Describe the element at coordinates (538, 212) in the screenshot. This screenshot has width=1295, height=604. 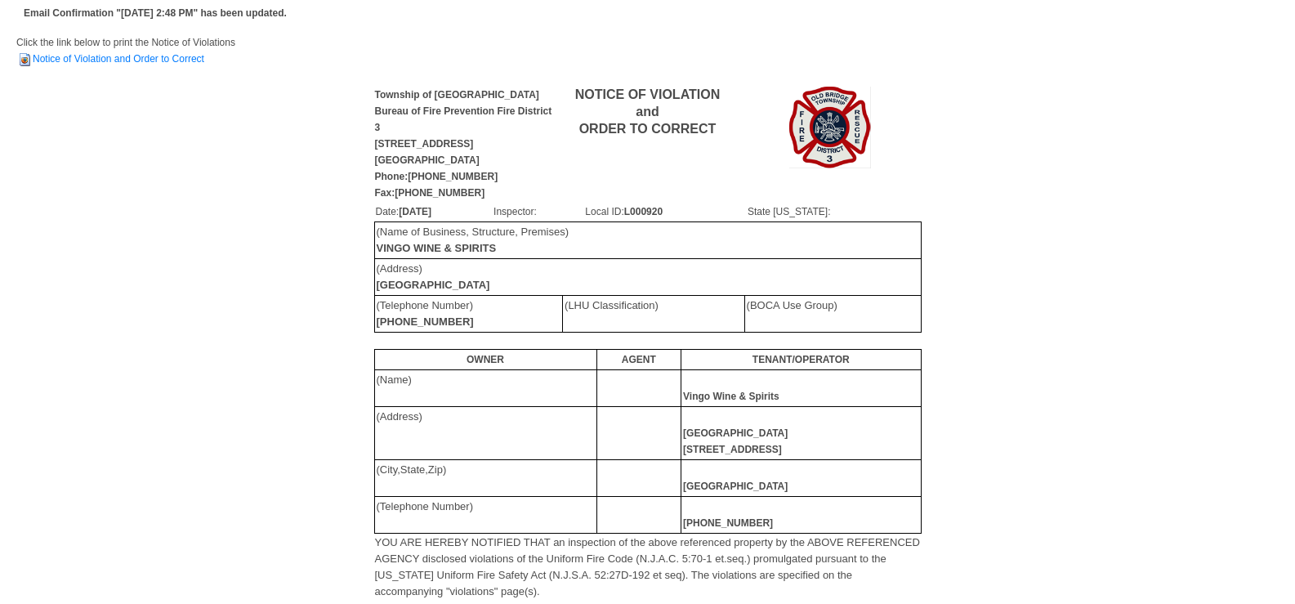
I see `td: Inspector:` at that location.